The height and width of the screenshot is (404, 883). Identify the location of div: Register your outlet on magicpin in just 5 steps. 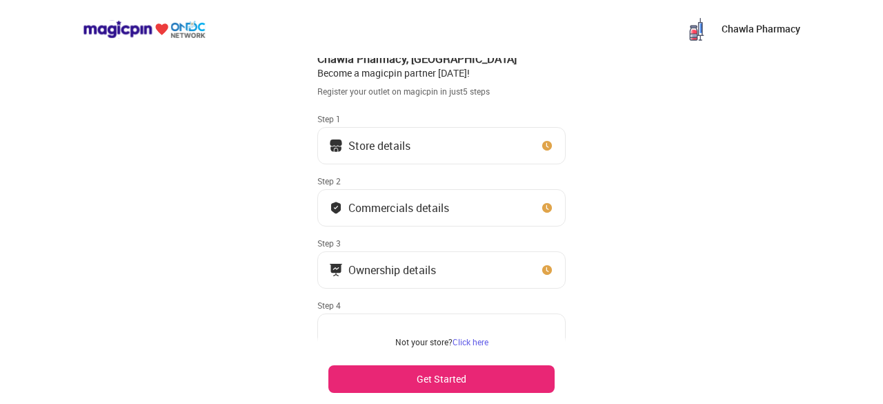
(442, 91).